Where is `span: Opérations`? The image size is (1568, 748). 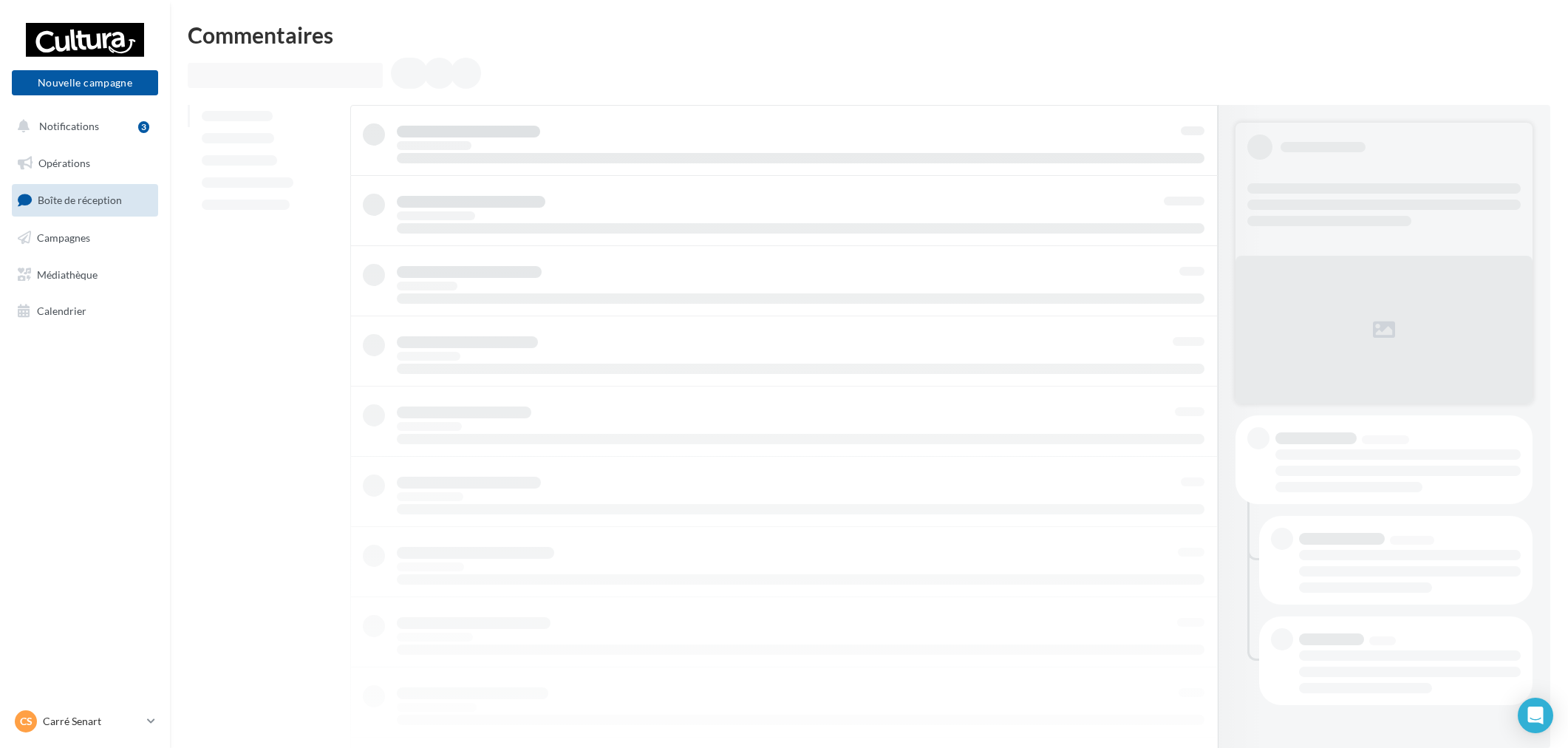 span: Opérations is located at coordinates (64, 163).